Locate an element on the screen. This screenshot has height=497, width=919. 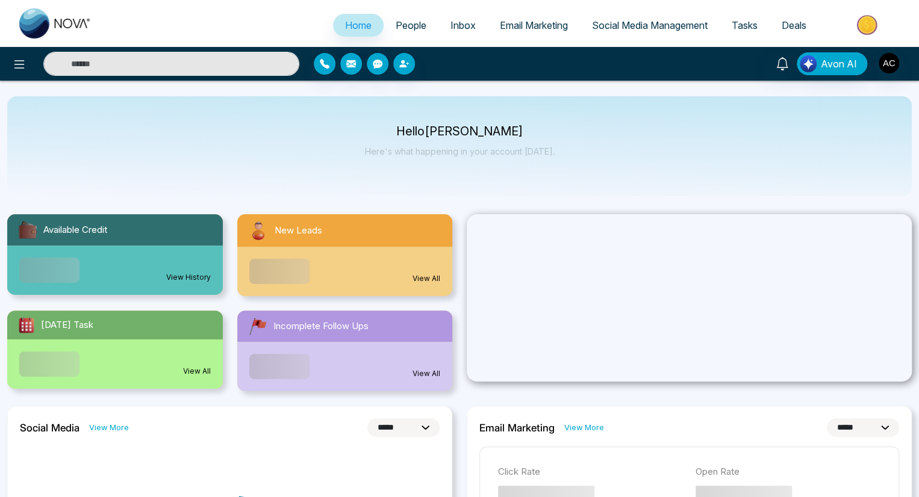
span: Avon AI is located at coordinates (839, 64).